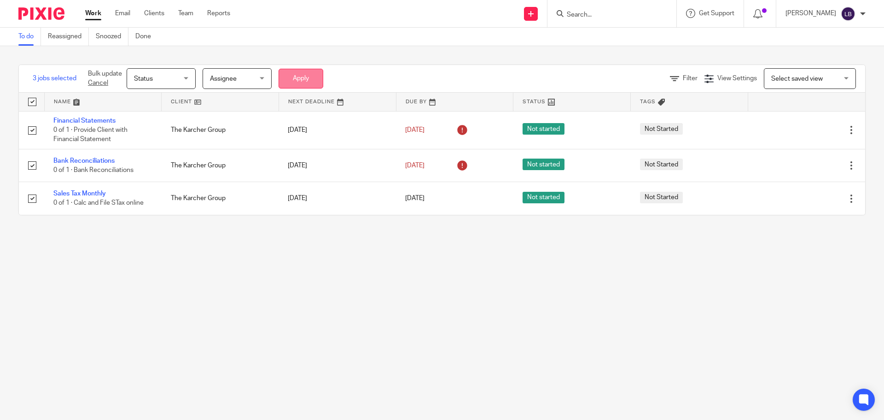  What do you see at coordinates (223, 79) in the screenshot?
I see `span: Assignee` at bounding box center [223, 79].